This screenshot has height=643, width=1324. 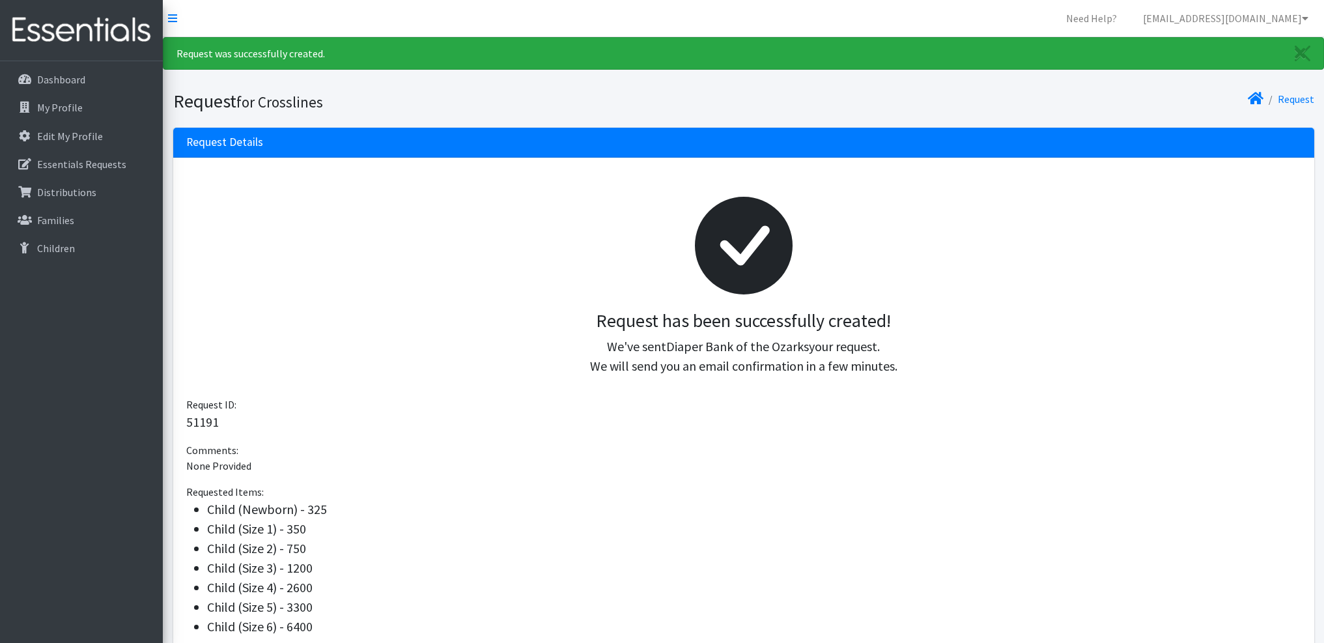 What do you see at coordinates (754, 548) in the screenshot?
I see `li: Child (Size 2) - 750` at bounding box center [754, 548].